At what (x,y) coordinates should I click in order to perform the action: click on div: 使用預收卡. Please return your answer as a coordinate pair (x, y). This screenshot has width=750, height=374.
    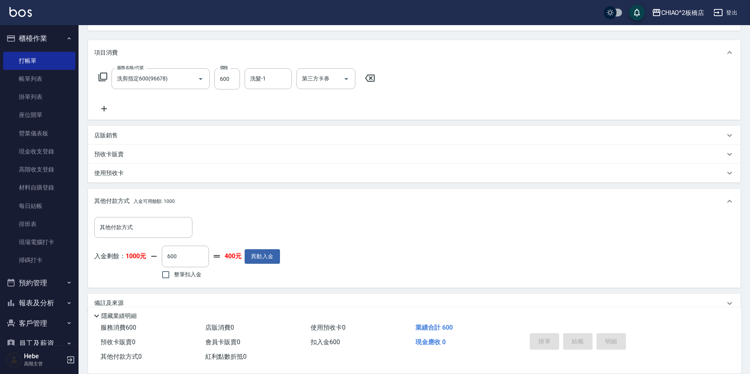
    Looking at the image, I should click on (414, 173).